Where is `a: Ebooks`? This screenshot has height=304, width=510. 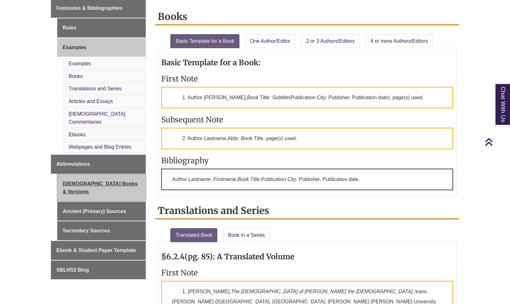 a: Ebooks is located at coordinates (77, 134).